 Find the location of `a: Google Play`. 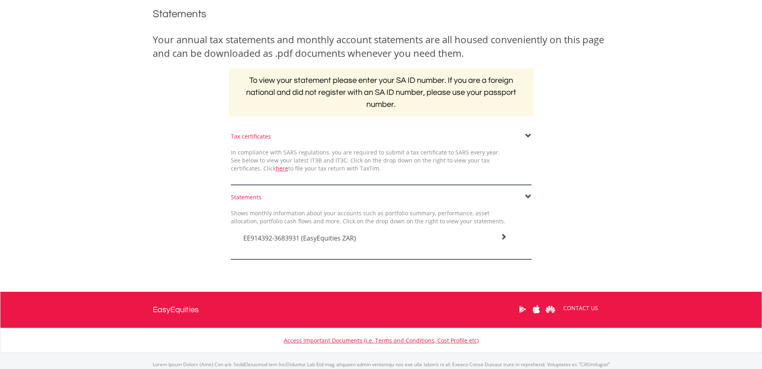

a: Google Play is located at coordinates (522, 310).